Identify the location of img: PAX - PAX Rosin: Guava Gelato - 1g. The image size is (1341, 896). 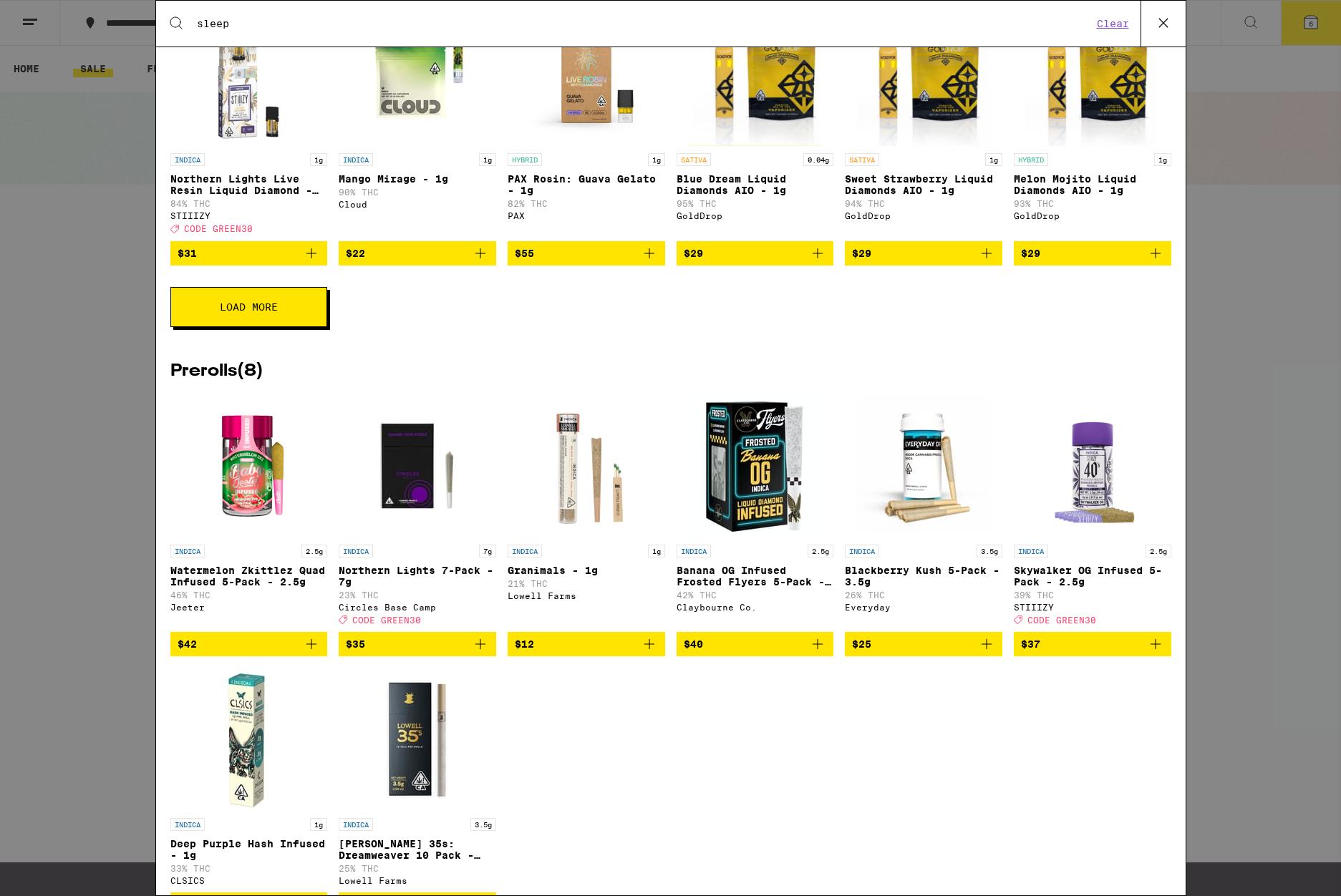
(586, 75).